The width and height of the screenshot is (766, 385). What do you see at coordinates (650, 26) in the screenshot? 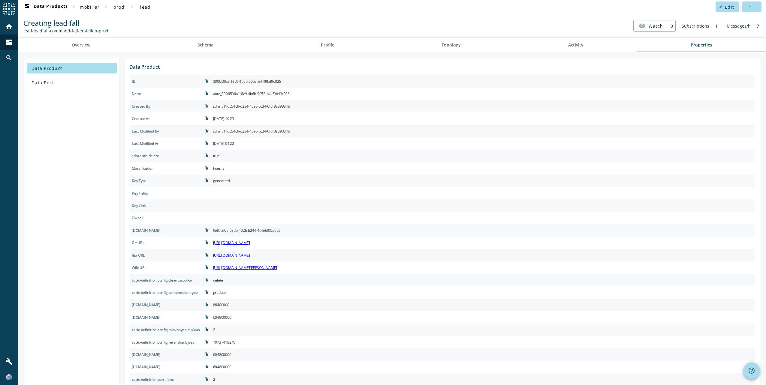
I see `button: Watch` at bounding box center [650, 26].